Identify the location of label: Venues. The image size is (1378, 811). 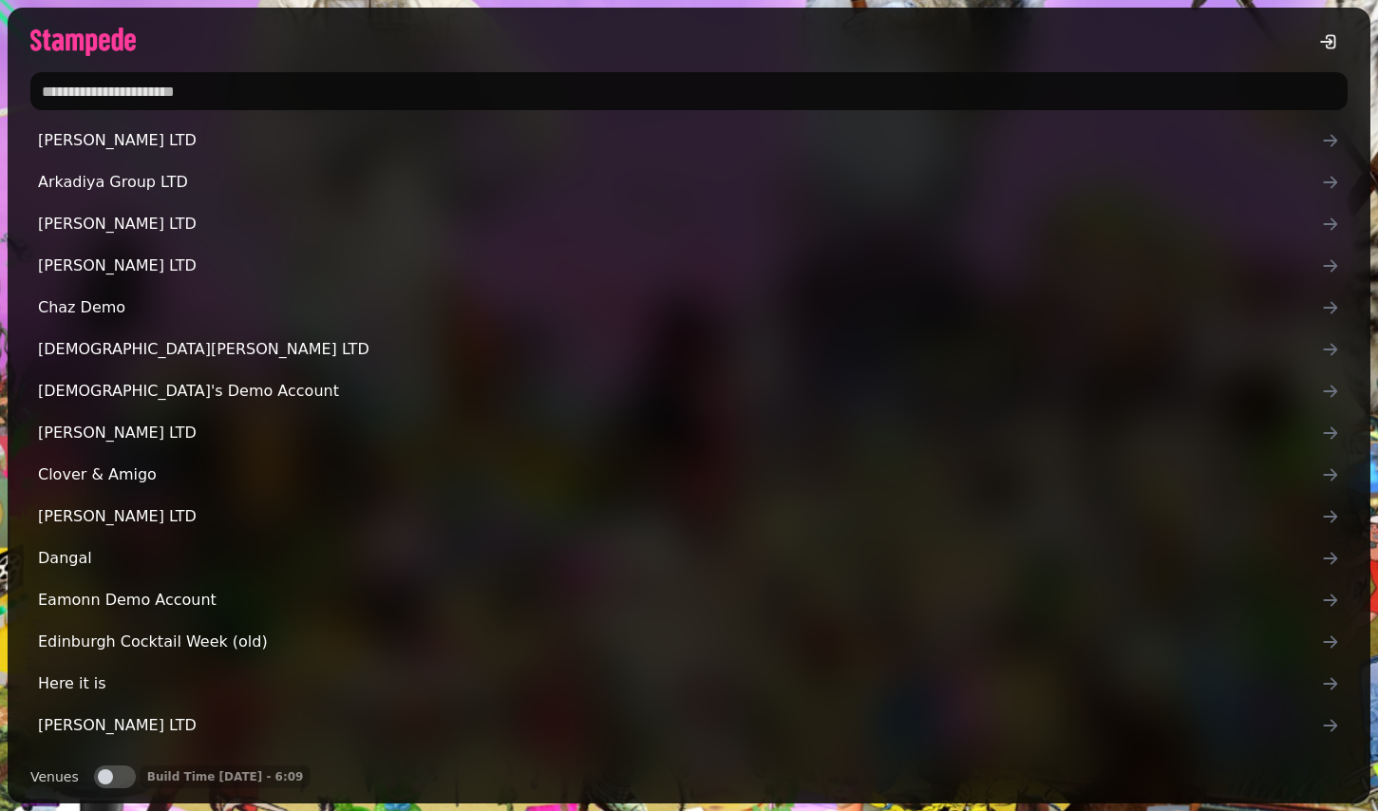
(54, 777).